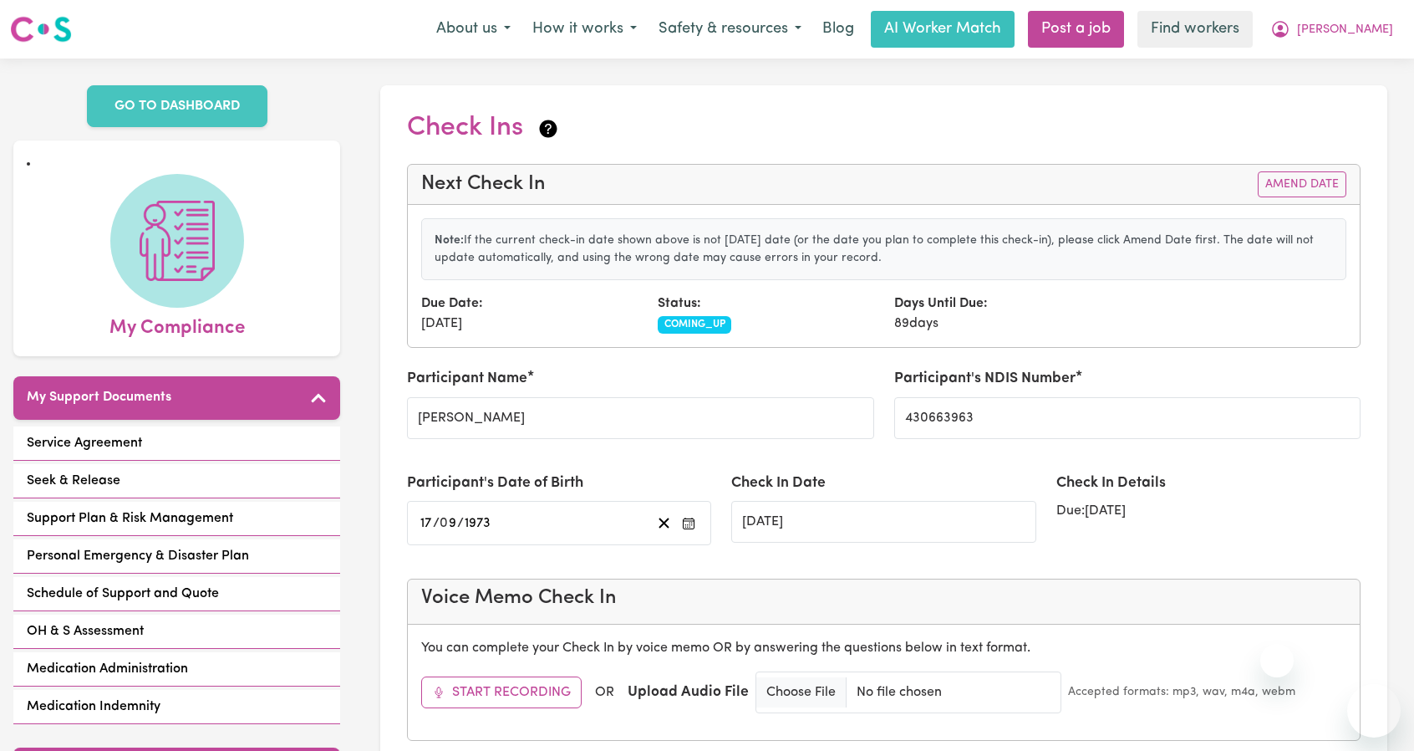 The width and height of the screenshot is (1414, 751). Describe the element at coordinates (176, 443) in the screenshot. I see `a: Service Agreement` at that location.